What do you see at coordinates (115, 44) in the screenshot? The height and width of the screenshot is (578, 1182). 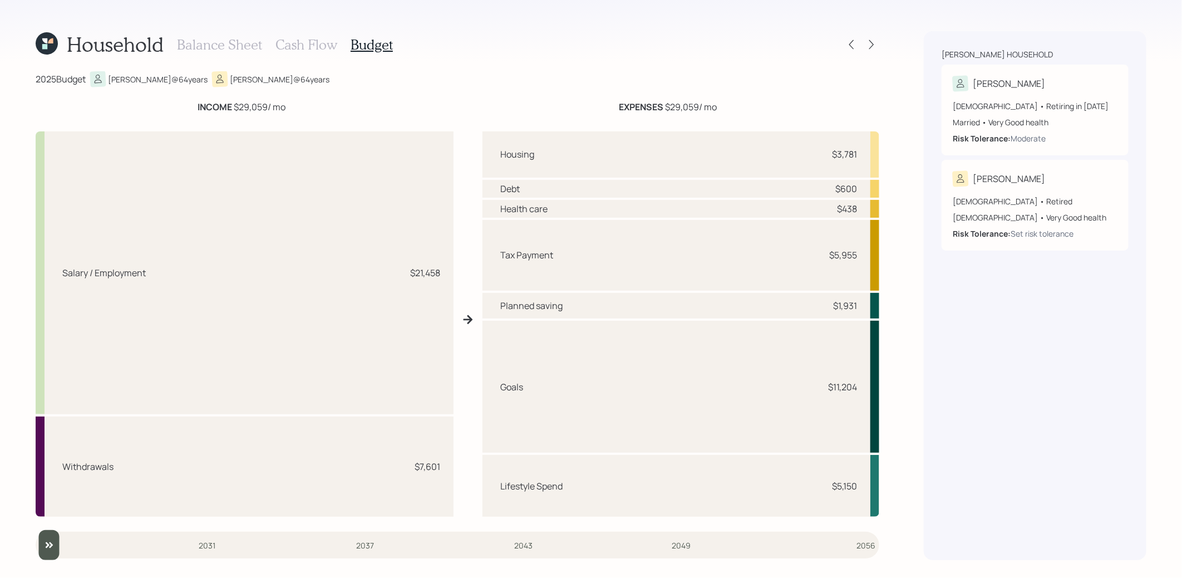 I see `h1: Household` at bounding box center [115, 44].